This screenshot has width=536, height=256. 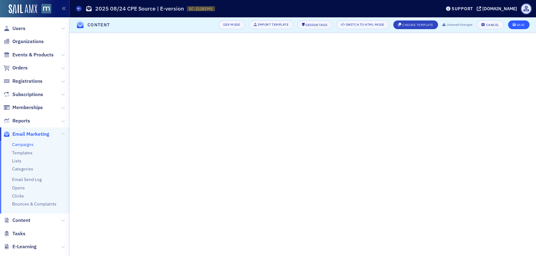 I want to click on button: Cancel, so click(x=490, y=25).